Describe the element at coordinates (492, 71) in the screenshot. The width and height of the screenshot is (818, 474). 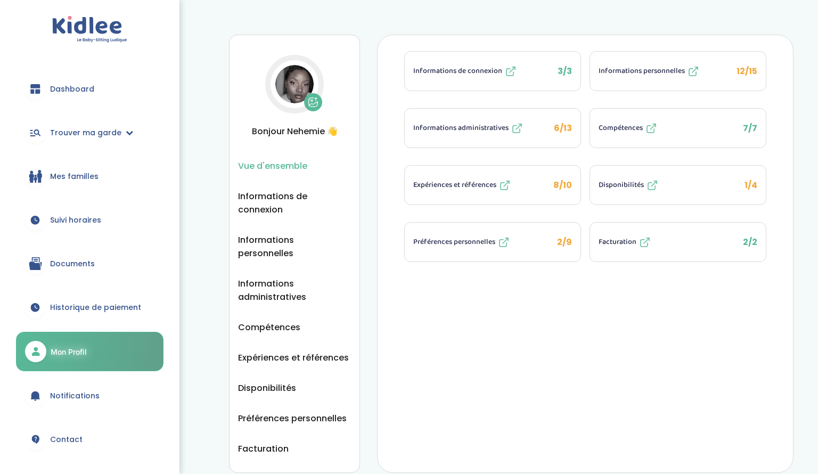
I see `li: 3/3` at that location.